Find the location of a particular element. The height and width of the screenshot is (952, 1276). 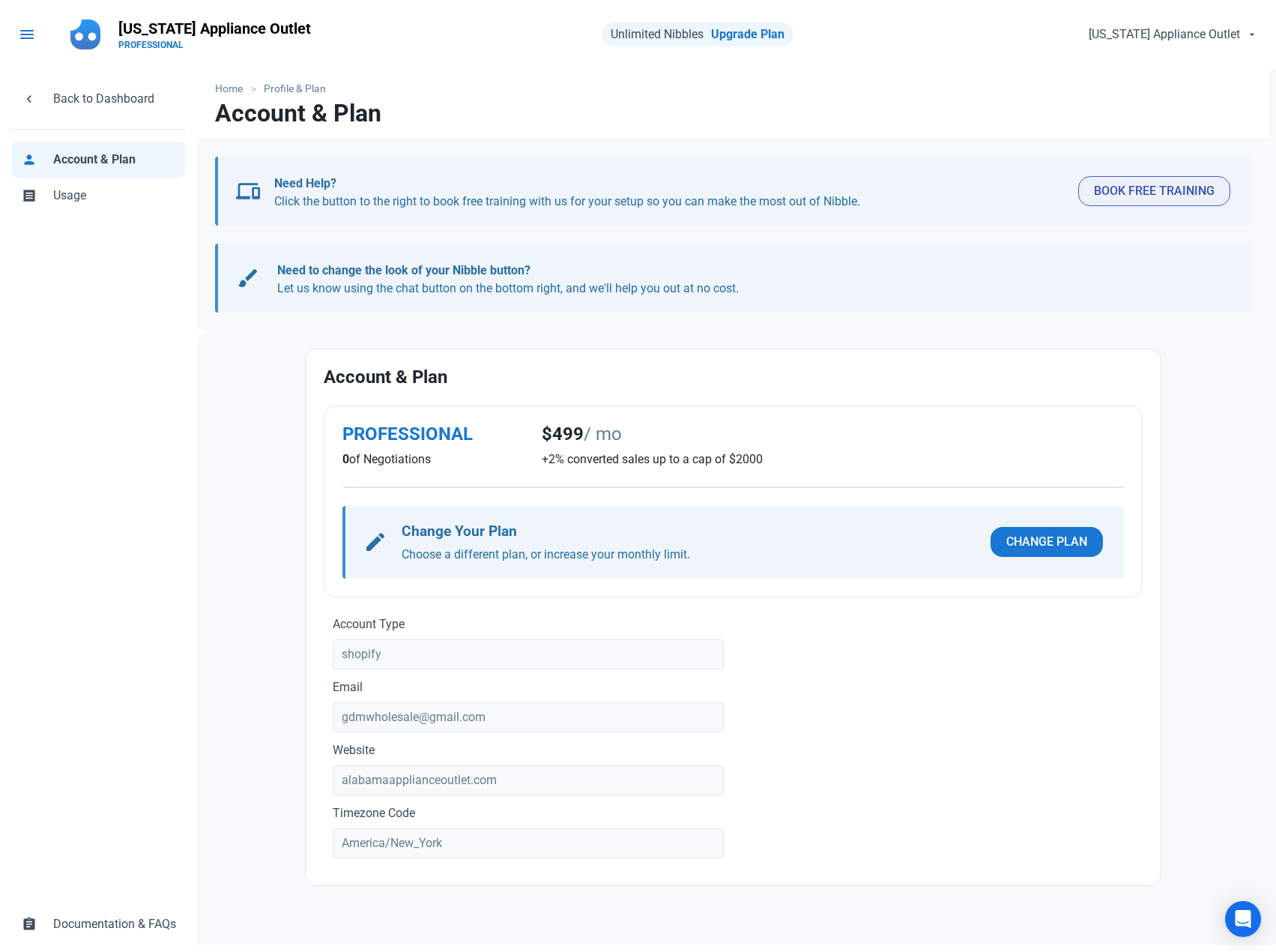

h2: Change Your Plan is located at coordinates (690, 531).